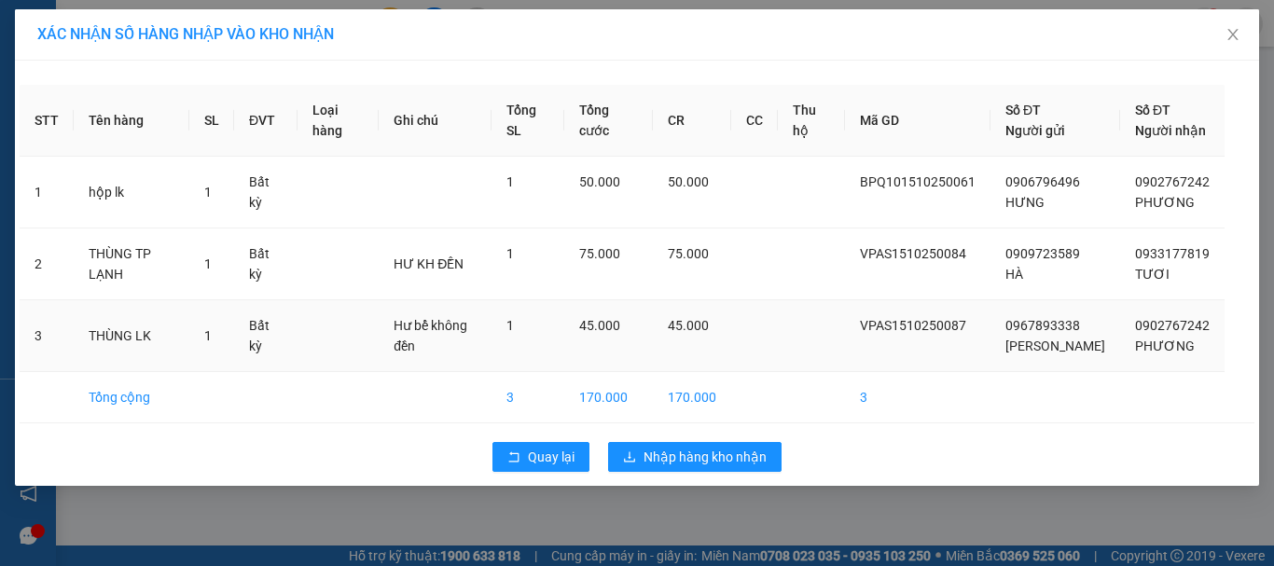 Image resolution: width=1274 pixels, height=566 pixels. Describe the element at coordinates (428, 264) in the screenshot. I see `span: HƯ KH ĐỀN` at that location.